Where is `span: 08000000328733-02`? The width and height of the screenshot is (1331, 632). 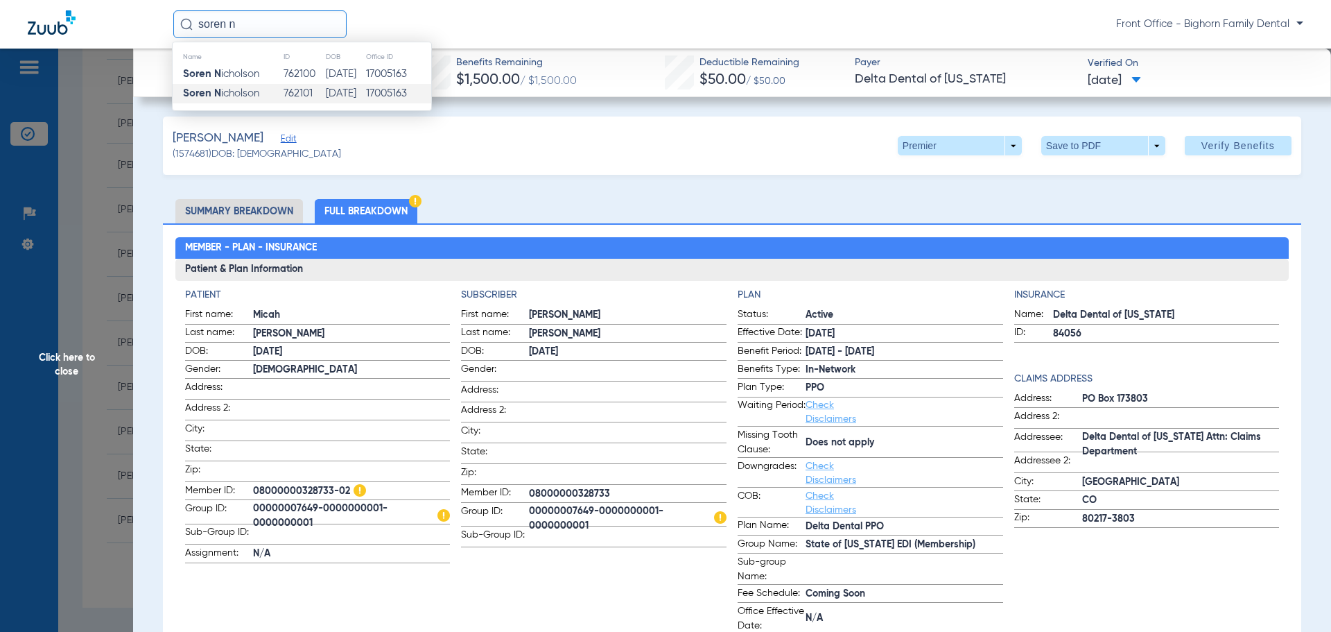 span: 08000000328733-02 is located at coordinates (352, 491).